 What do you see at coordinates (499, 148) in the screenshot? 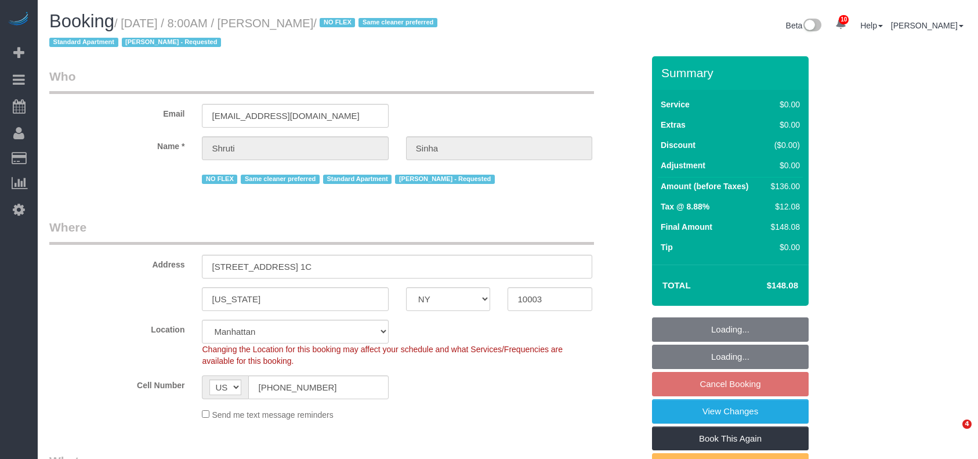
I see `input: Last Name` at bounding box center [499, 148].